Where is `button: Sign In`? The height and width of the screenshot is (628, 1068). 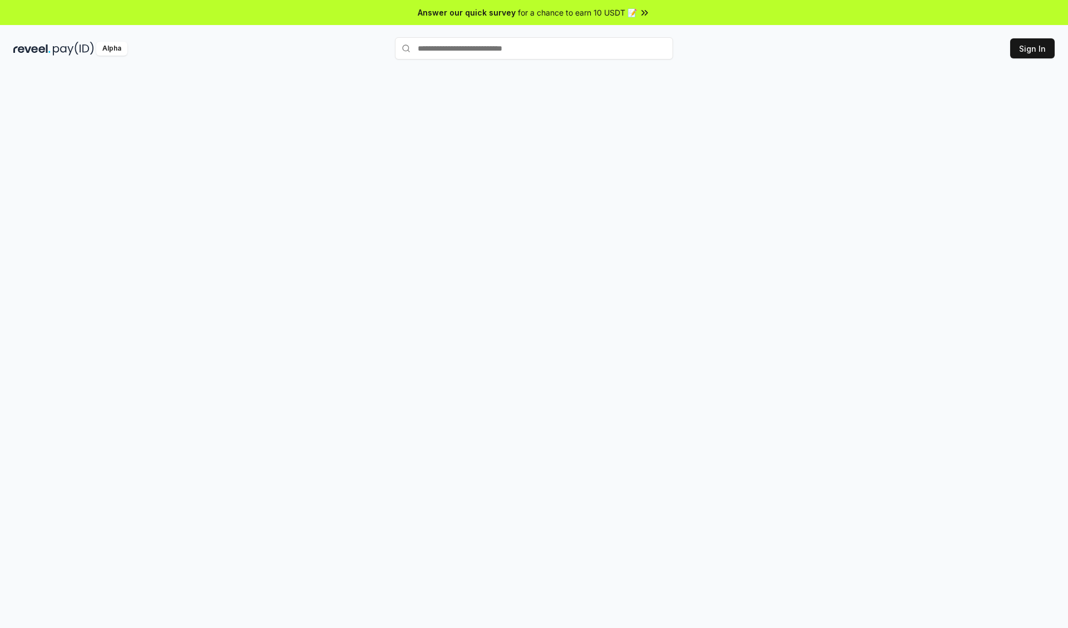 button: Sign In is located at coordinates (1033, 48).